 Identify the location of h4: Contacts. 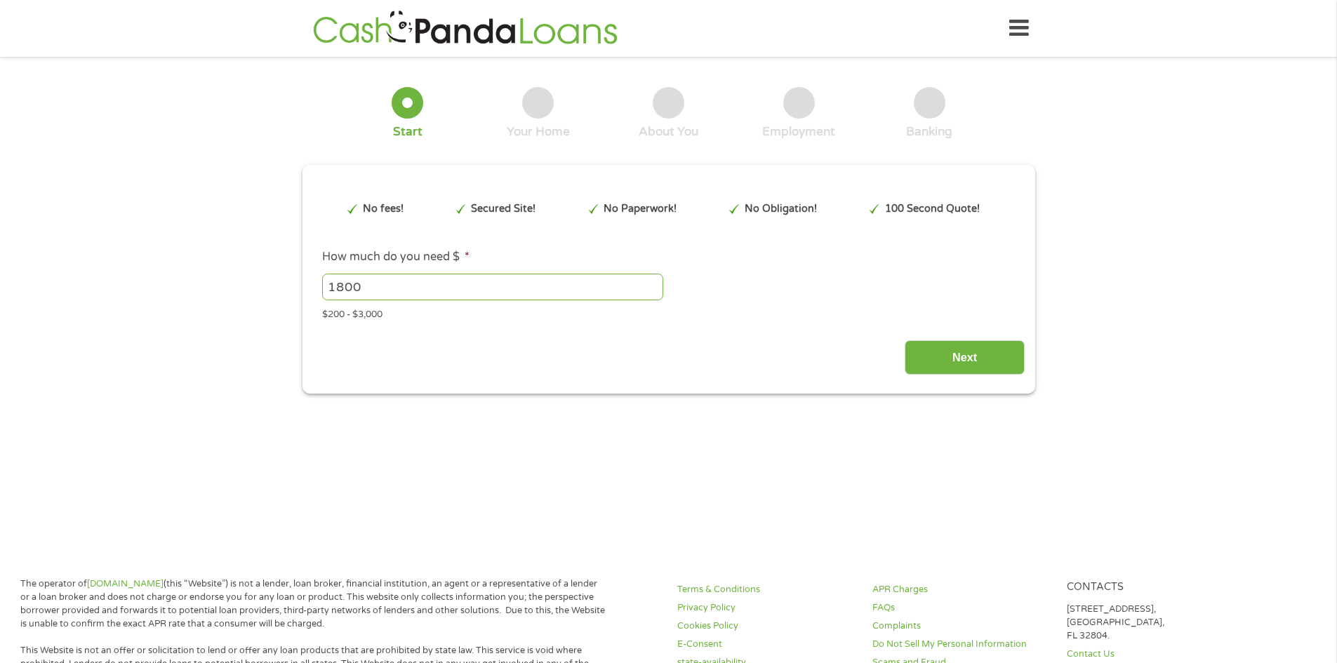
(1156, 587).